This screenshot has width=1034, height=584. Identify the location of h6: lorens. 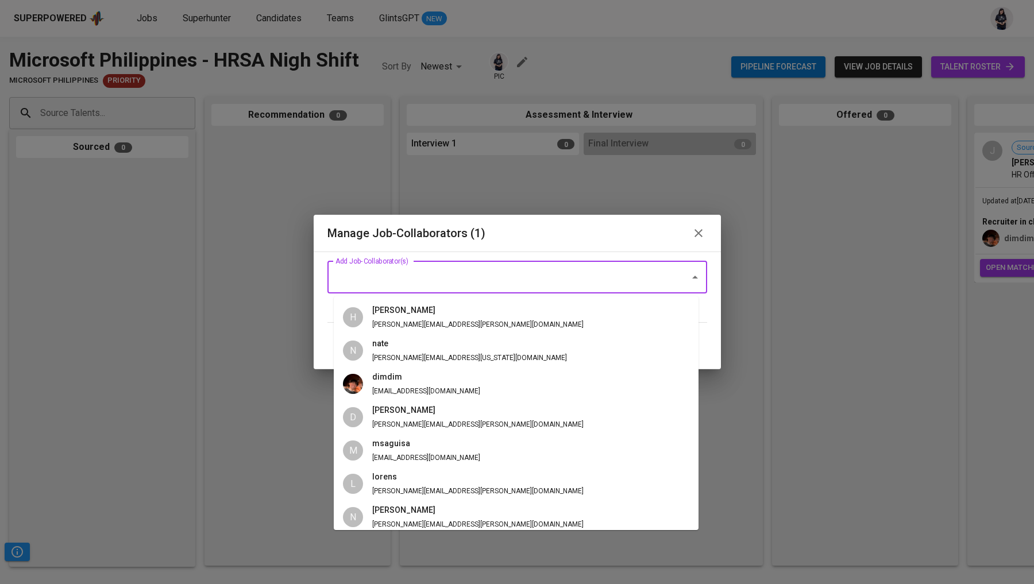
(478, 477).